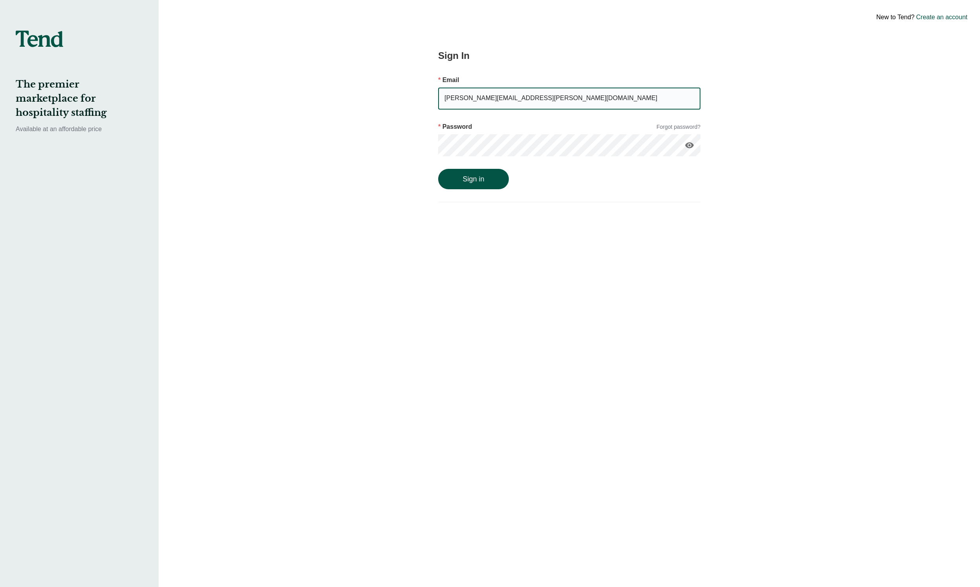 The image size is (980, 587). Describe the element at coordinates (455, 127) in the screenshot. I see `p: Password` at that location.